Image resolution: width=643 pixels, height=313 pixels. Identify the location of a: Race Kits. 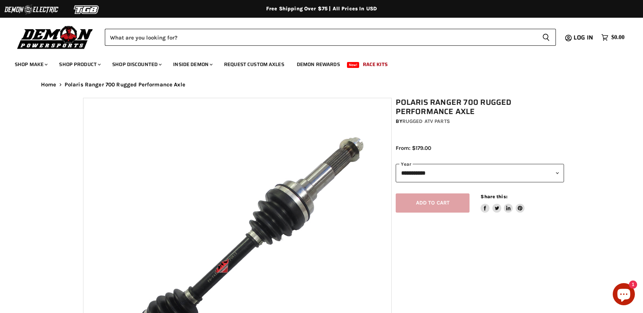
(375, 64).